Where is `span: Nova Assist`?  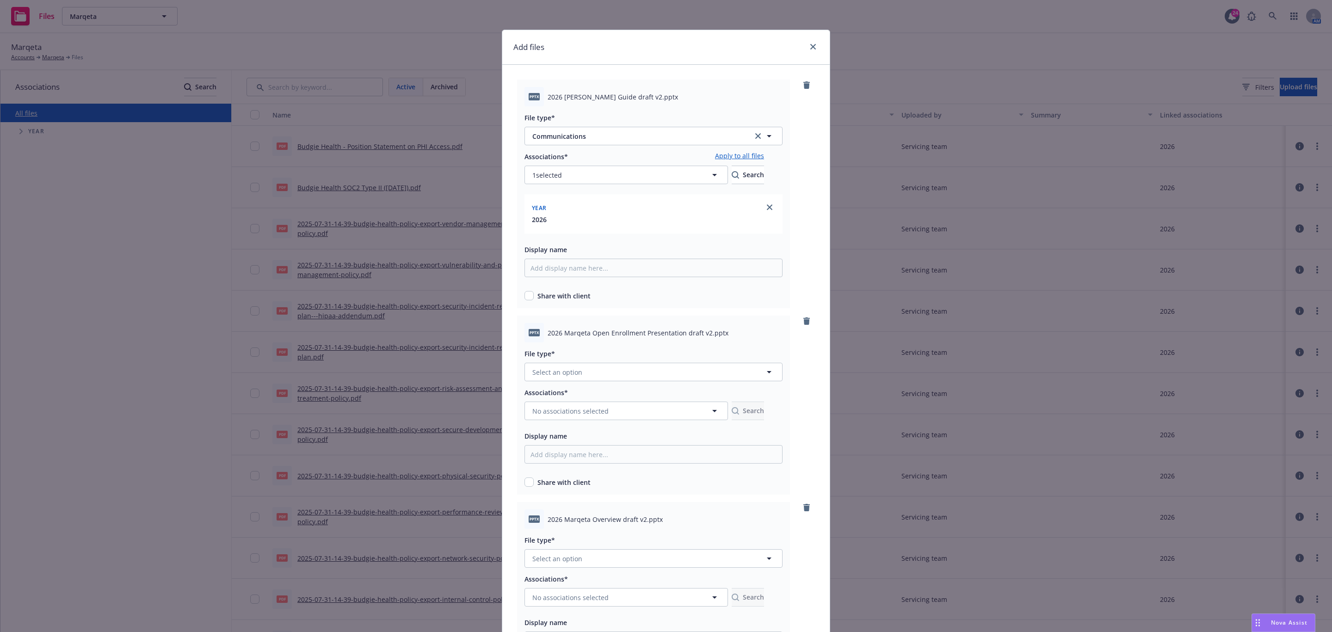
span: Nova Assist is located at coordinates (1289, 622).